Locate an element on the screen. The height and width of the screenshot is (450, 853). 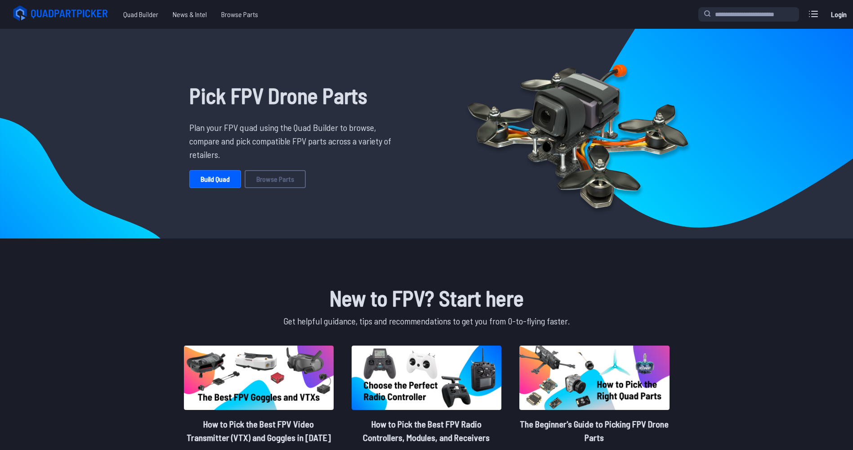
span: Quad Builder is located at coordinates (141, 14).